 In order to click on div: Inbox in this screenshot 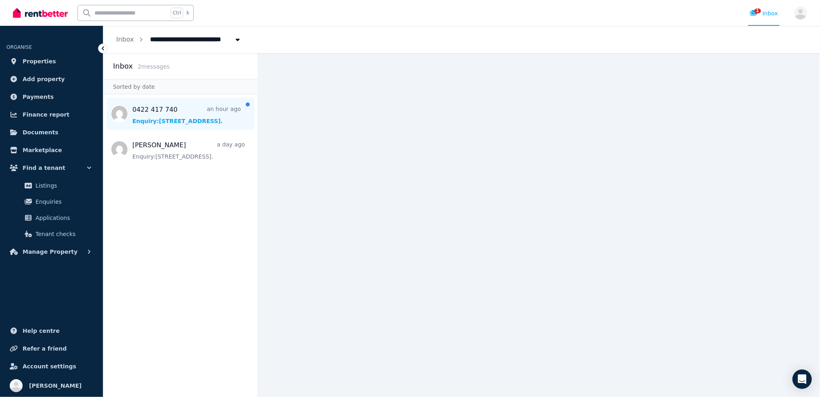, I will do `click(764, 13)`.